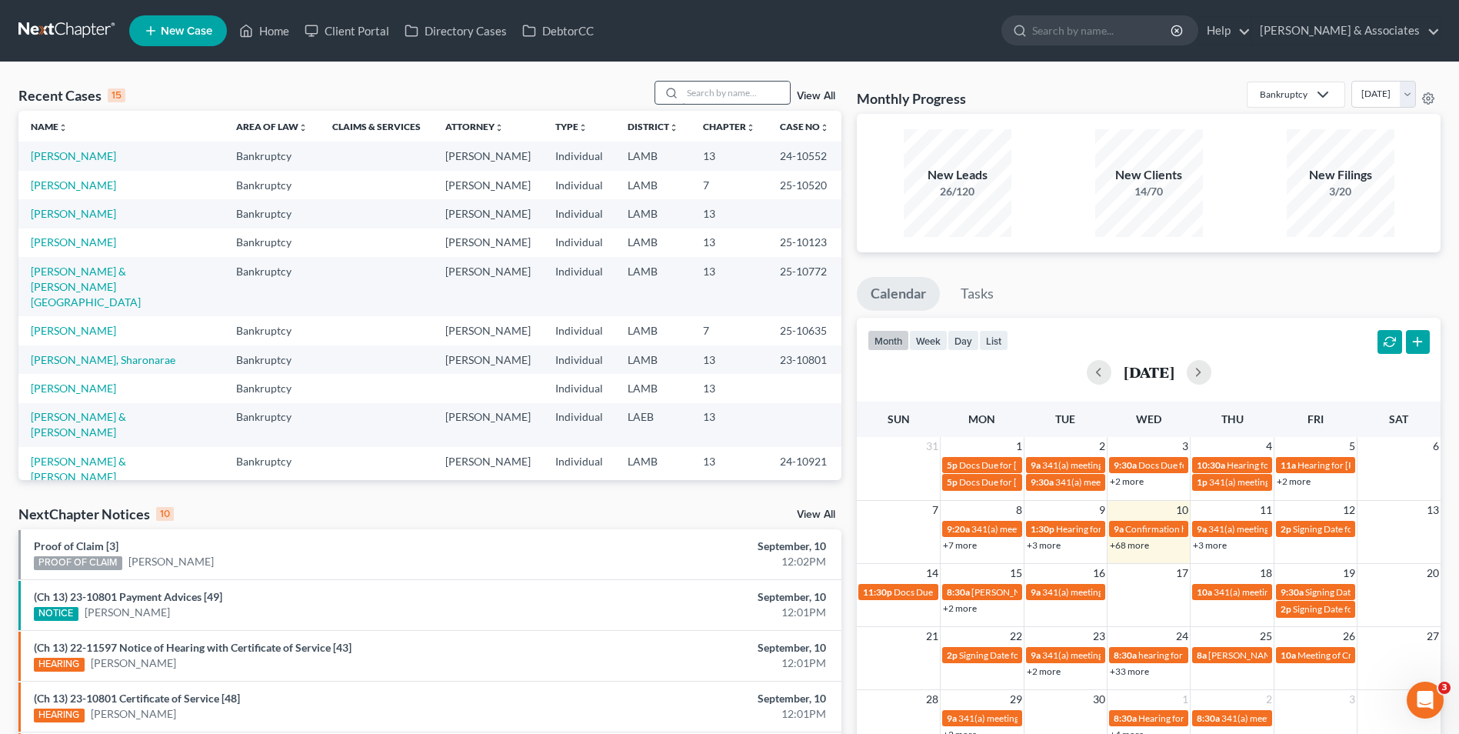 The height and width of the screenshot is (734, 1459). Describe the element at coordinates (898, 418) in the screenshot. I see `span: Sun` at that location.